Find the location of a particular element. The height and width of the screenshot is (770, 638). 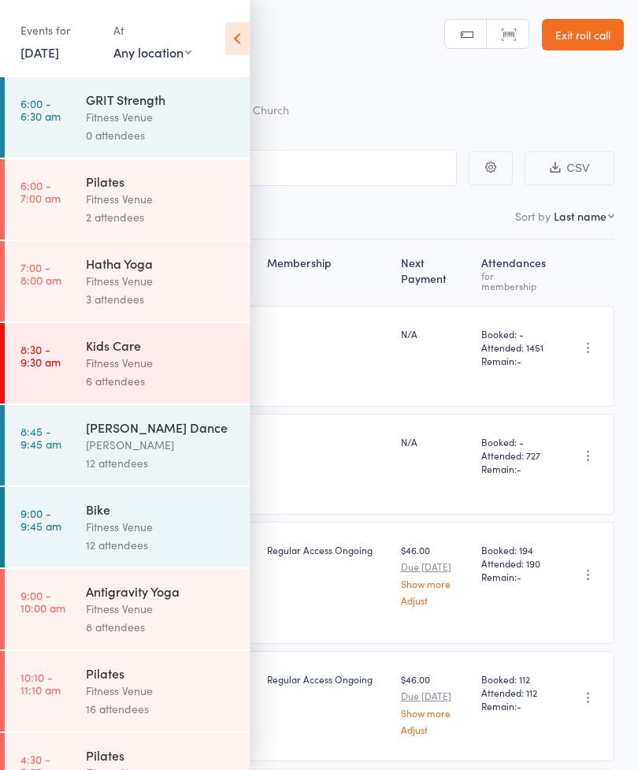

div: Events for is located at coordinates (59, 30).